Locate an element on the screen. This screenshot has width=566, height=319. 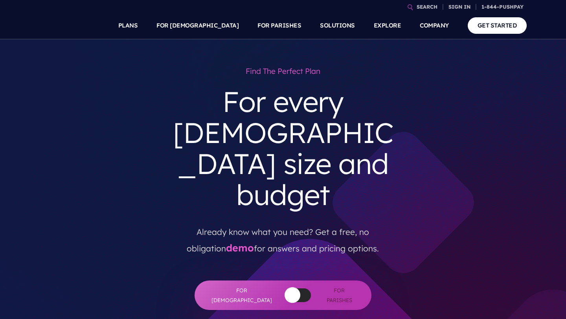
a: GET STARTED is located at coordinates (497, 25).